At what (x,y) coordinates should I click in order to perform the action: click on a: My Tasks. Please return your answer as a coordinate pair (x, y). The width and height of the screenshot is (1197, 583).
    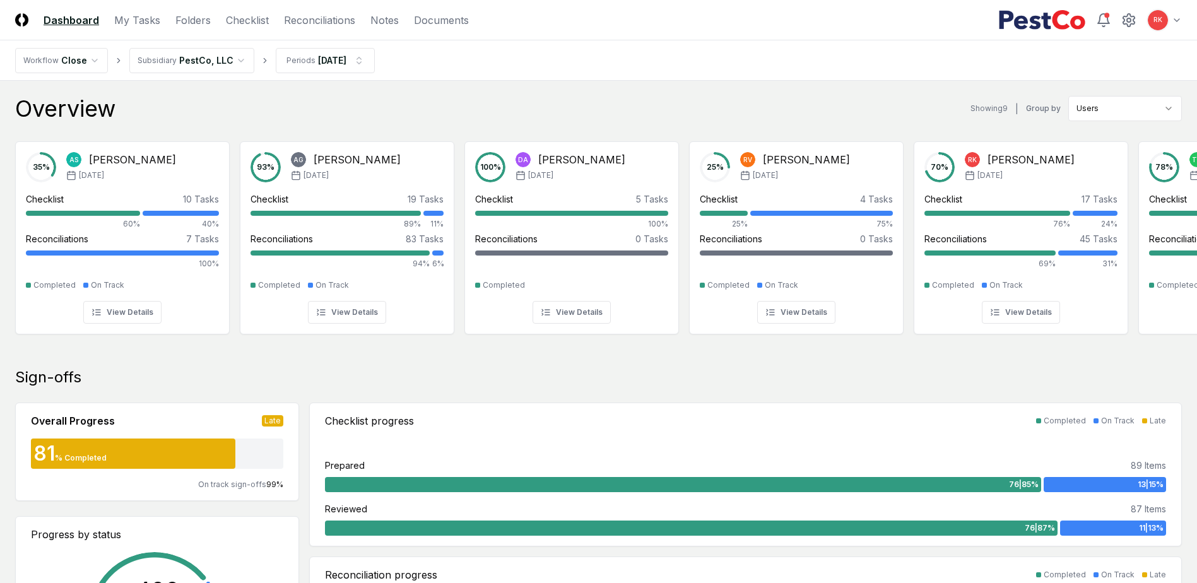
    Looking at the image, I should click on (137, 20).